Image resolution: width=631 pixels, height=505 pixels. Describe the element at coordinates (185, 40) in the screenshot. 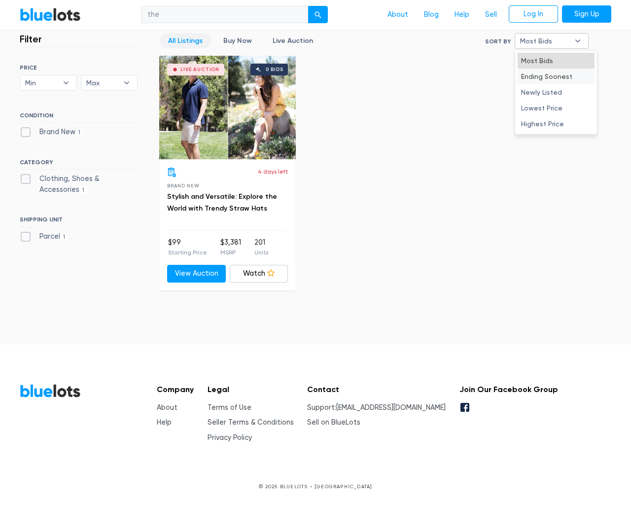

I see `a: All Listings` at that location.